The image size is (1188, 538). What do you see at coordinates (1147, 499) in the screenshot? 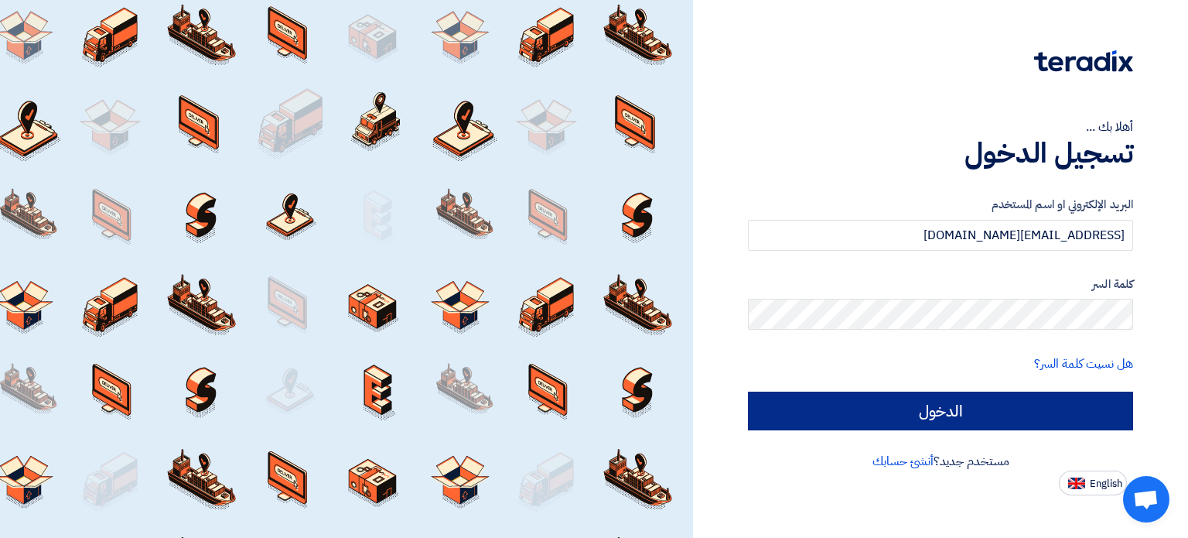
I see `div: Open chat` at bounding box center [1147, 499].